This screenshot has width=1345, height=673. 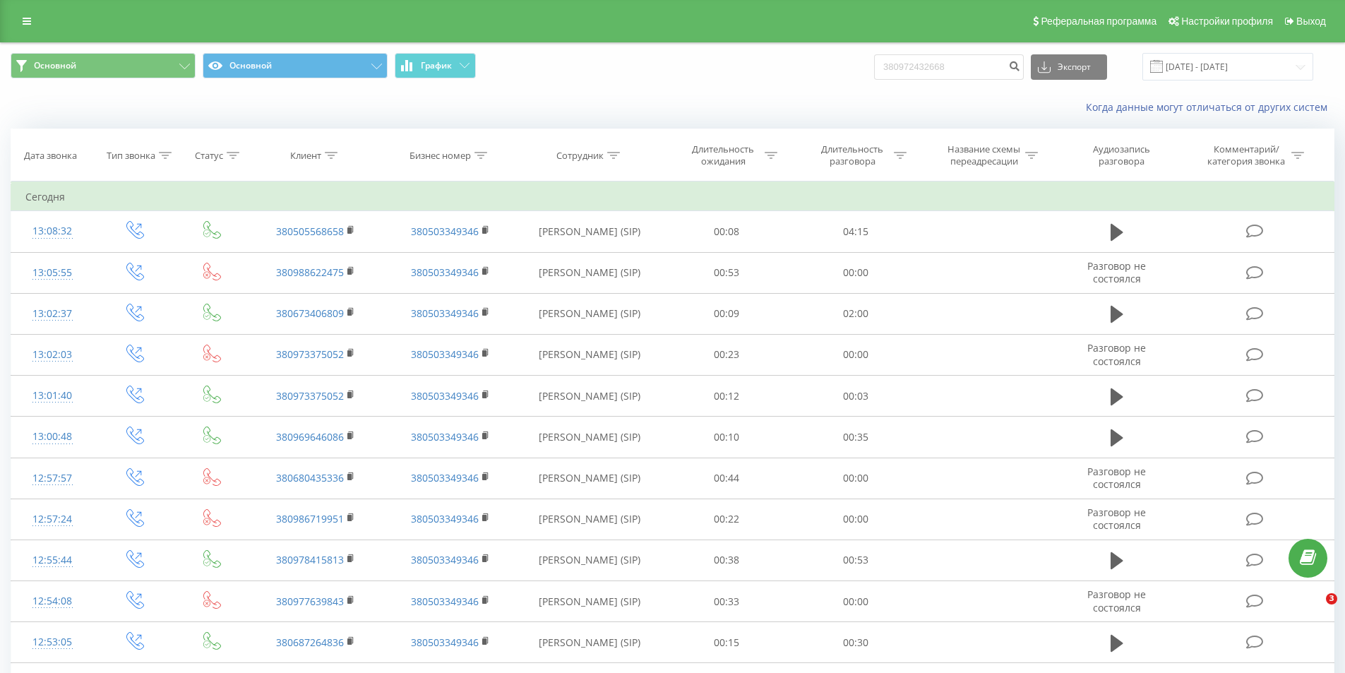 What do you see at coordinates (440, 155) in the screenshot?
I see `div: Бизнес номер` at bounding box center [440, 155].